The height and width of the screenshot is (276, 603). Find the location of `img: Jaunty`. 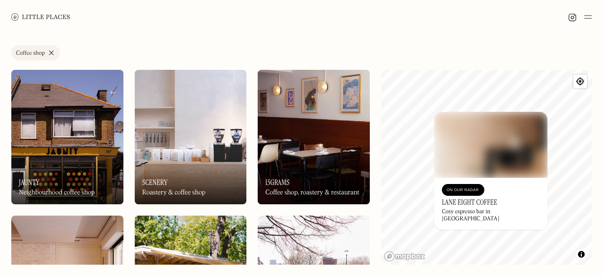

img: Jaunty is located at coordinates (67, 137).